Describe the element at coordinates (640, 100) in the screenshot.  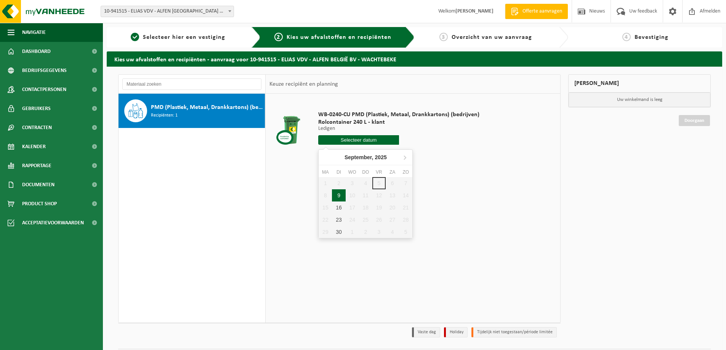
I see `p: Uw winkelmand is leeg` at that location.